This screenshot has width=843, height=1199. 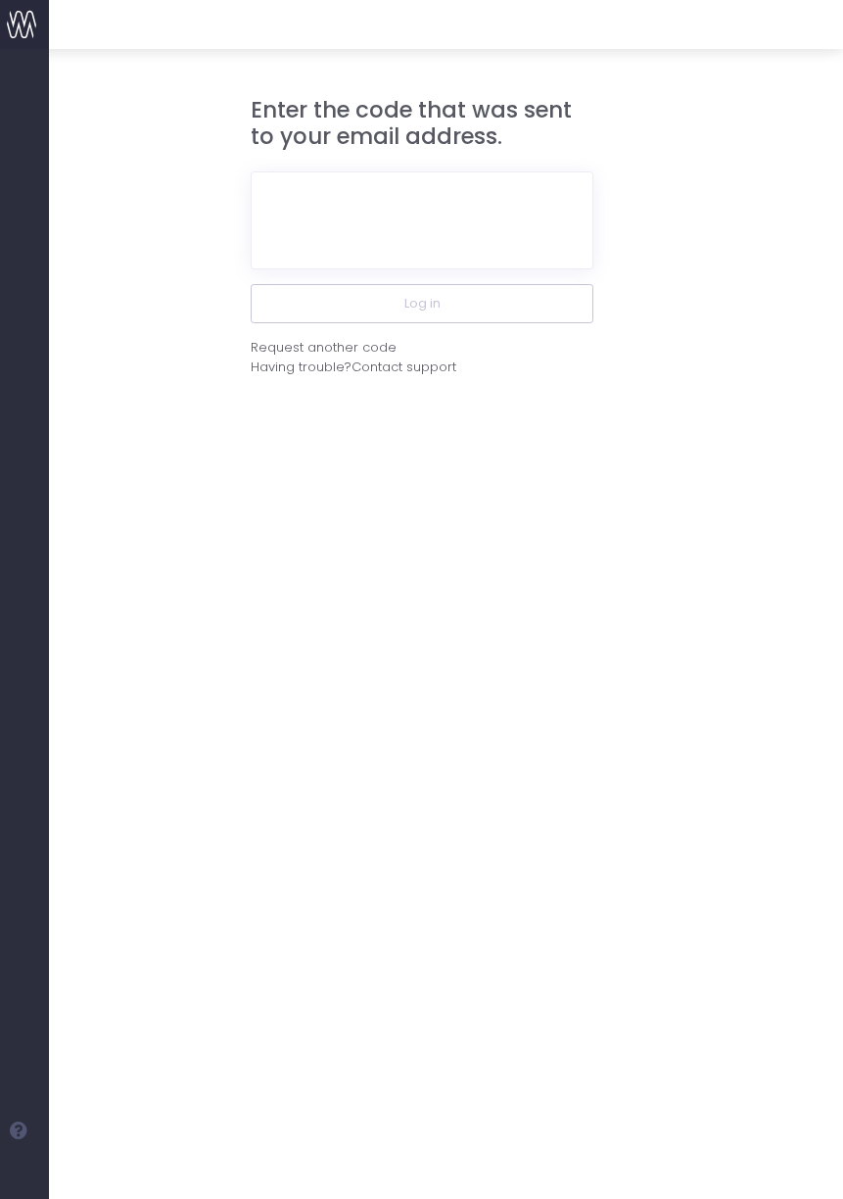 What do you see at coordinates (323, 348) in the screenshot?
I see `div: Request another code` at bounding box center [323, 348].